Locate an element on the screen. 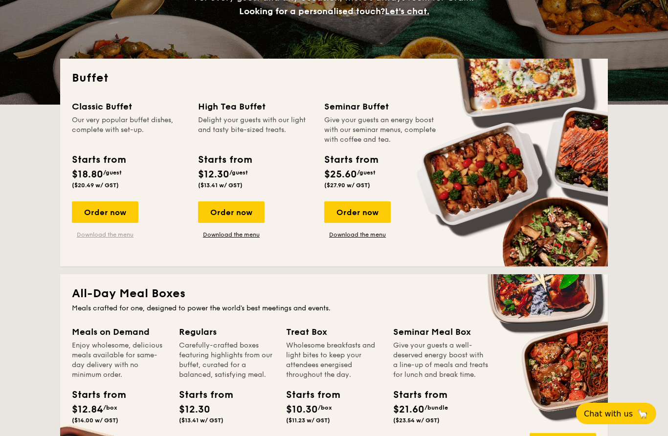  span: Looking for a personalised touch? is located at coordinates (312, 11).